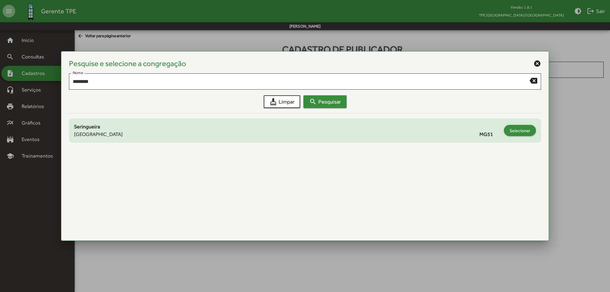 The image size is (610, 292). I want to click on mat-icon: backspace, so click(534, 80).